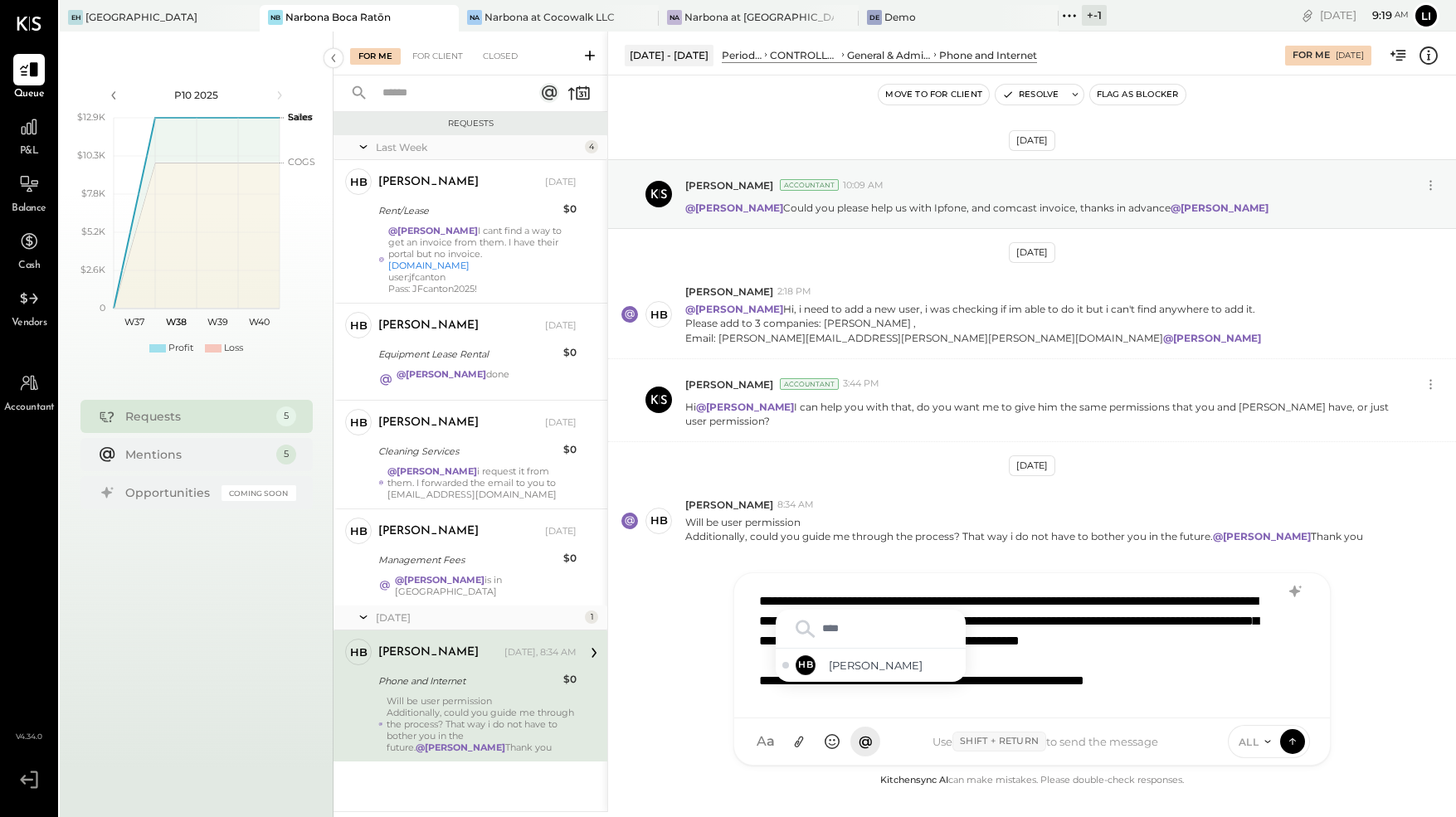  I want to click on p: Hi, i need to add a new user, i was checking if im able to do it but i can't find anywhere to add..., so click(974, 323).